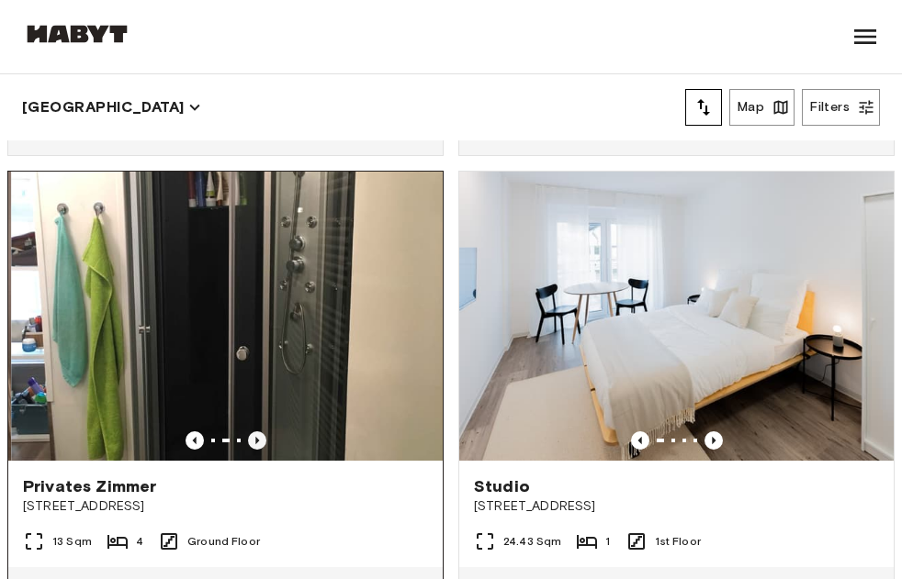 This screenshot has width=902, height=579. Describe the element at coordinates (840, 107) in the screenshot. I see `button: Filters` at that location.